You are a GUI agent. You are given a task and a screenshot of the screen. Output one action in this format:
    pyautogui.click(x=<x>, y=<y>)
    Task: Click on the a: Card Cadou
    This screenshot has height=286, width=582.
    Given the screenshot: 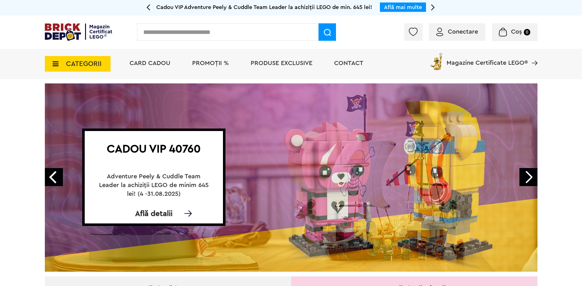 What is the action you would take?
    pyautogui.click(x=150, y=63)
    